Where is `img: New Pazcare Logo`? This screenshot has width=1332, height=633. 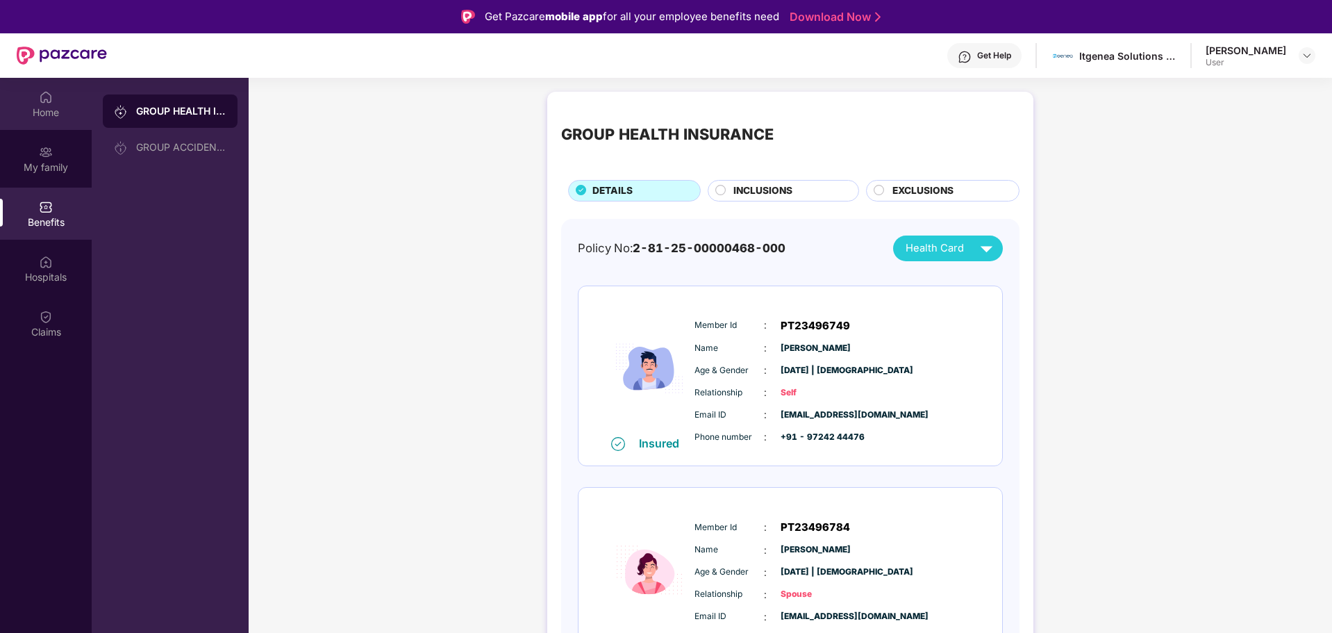
img: New Pazcare Logo is located at coordinates (62, 56).